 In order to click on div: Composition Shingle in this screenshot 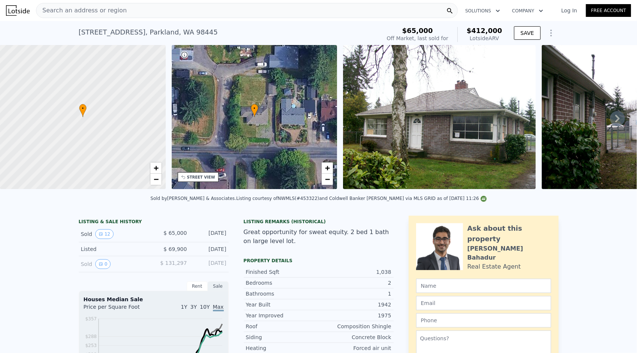, I will do `click(355, 326)`.